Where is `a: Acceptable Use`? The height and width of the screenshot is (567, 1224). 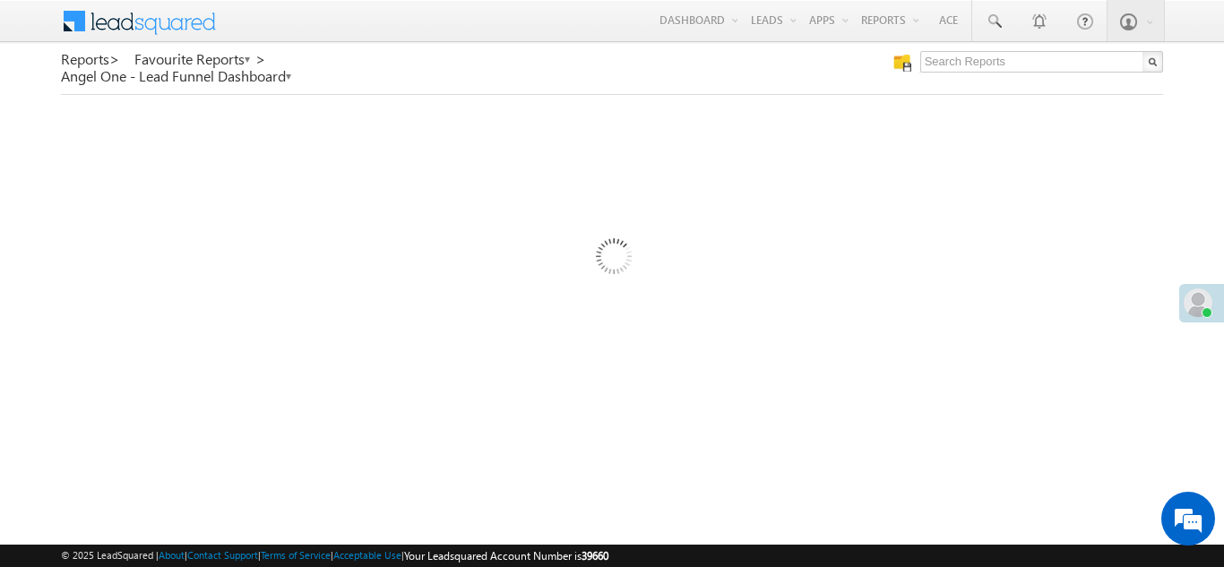
a: Acceptable Use is located at coordinates (367, 555).